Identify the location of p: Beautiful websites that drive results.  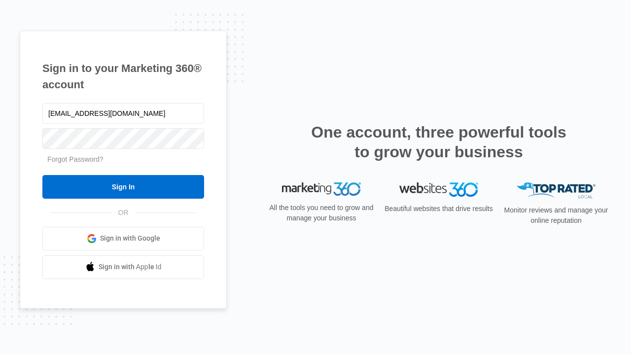
(439, 209).